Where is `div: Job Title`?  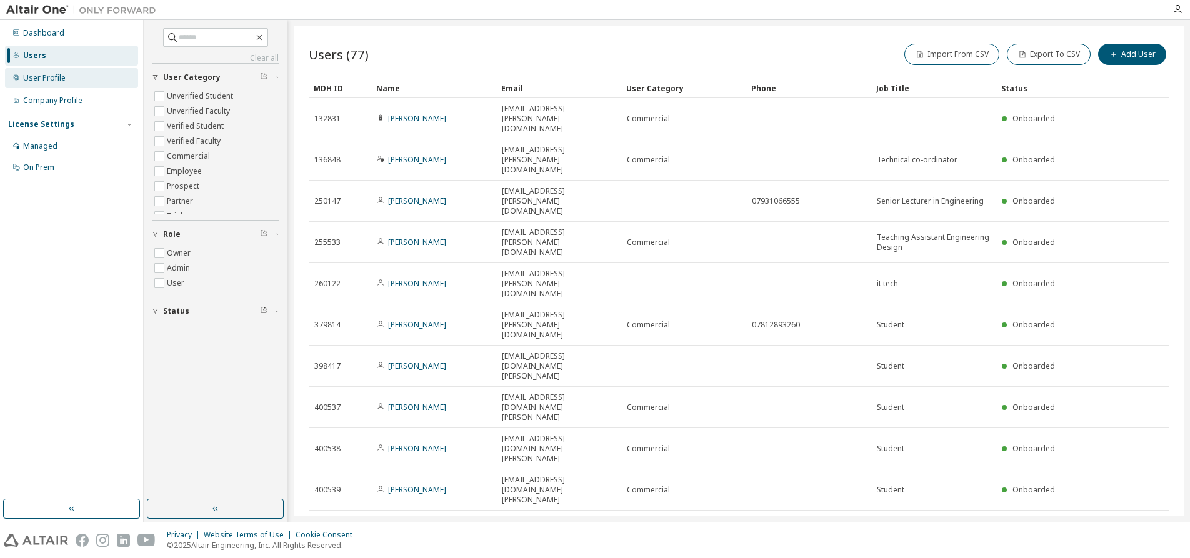 div: Job Title is located at coordinates (934, 88).